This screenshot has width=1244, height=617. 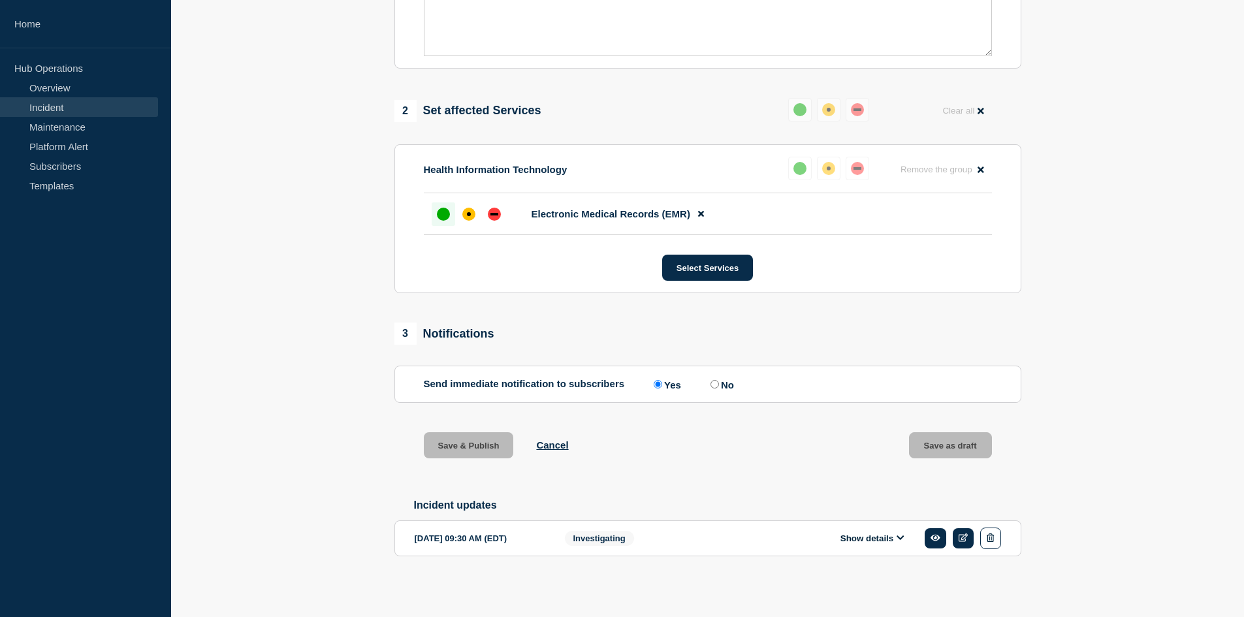 I want to click on p: Health Information Technology, so click(x=496, y=169).